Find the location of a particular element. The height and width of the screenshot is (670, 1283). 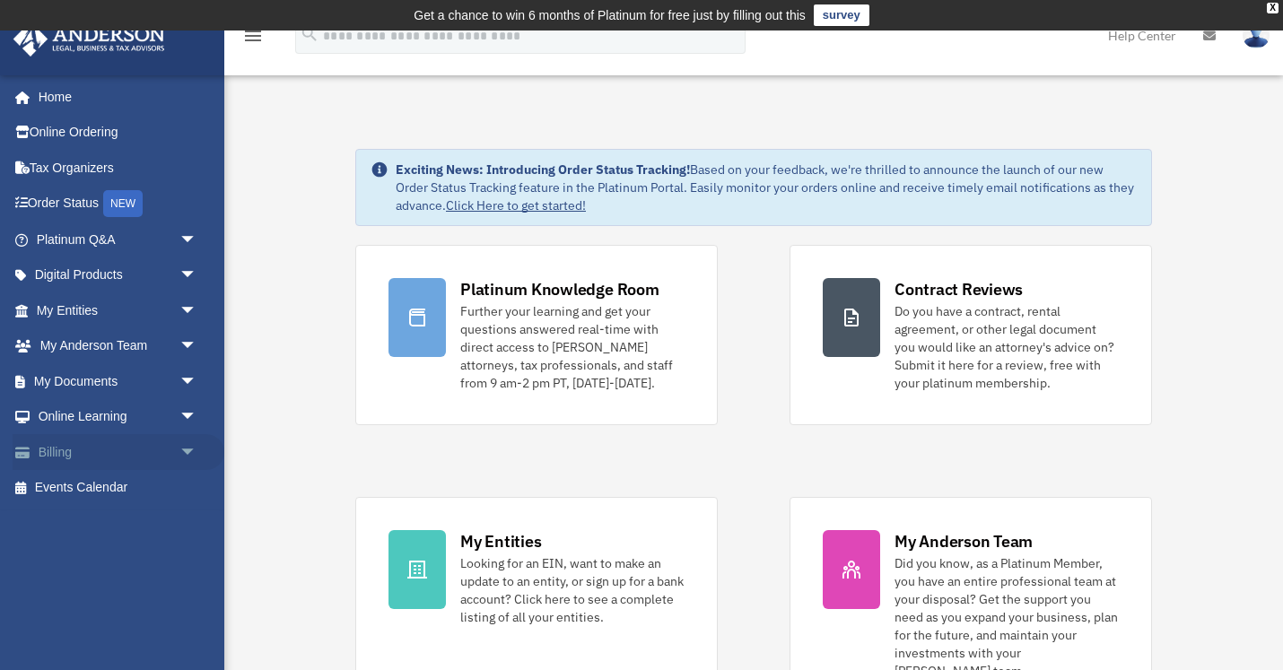

a: Events Calendar is located at coordinates (118, 488).